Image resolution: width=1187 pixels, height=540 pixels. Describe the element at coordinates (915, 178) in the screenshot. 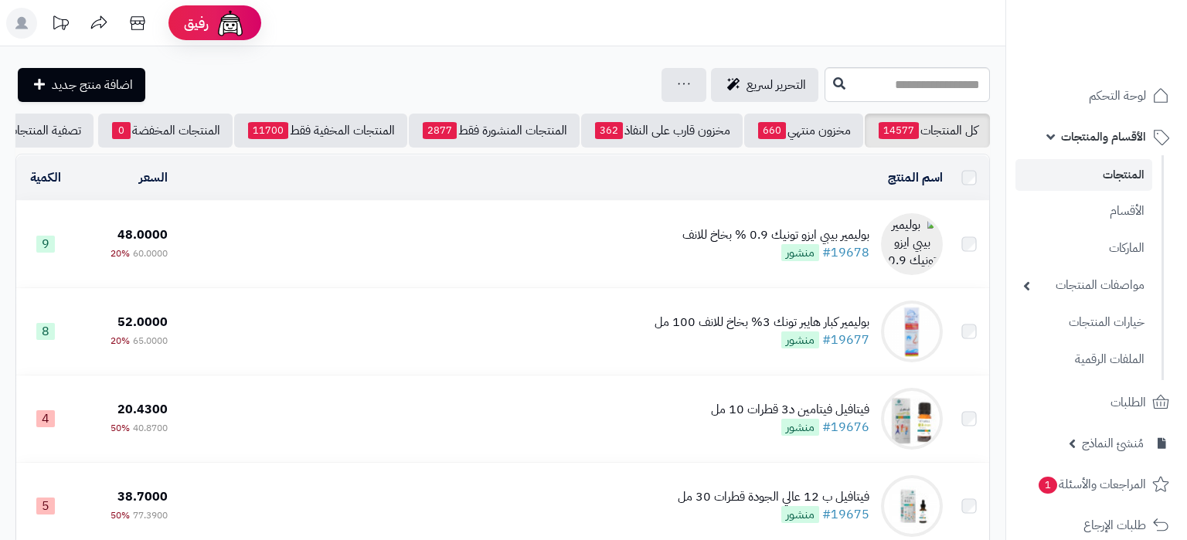

I see `a: اسم المنتج` at that location.